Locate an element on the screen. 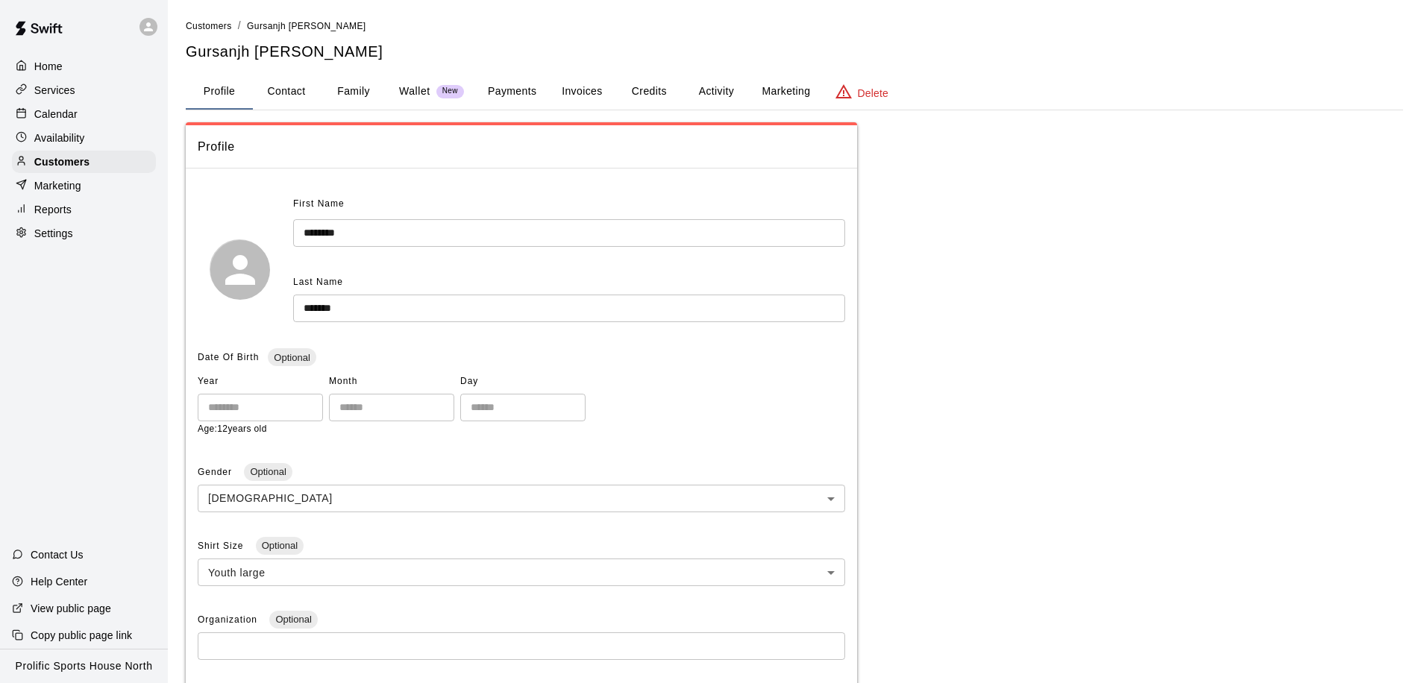  p: Contact Us is located at coordinates (57, 555).